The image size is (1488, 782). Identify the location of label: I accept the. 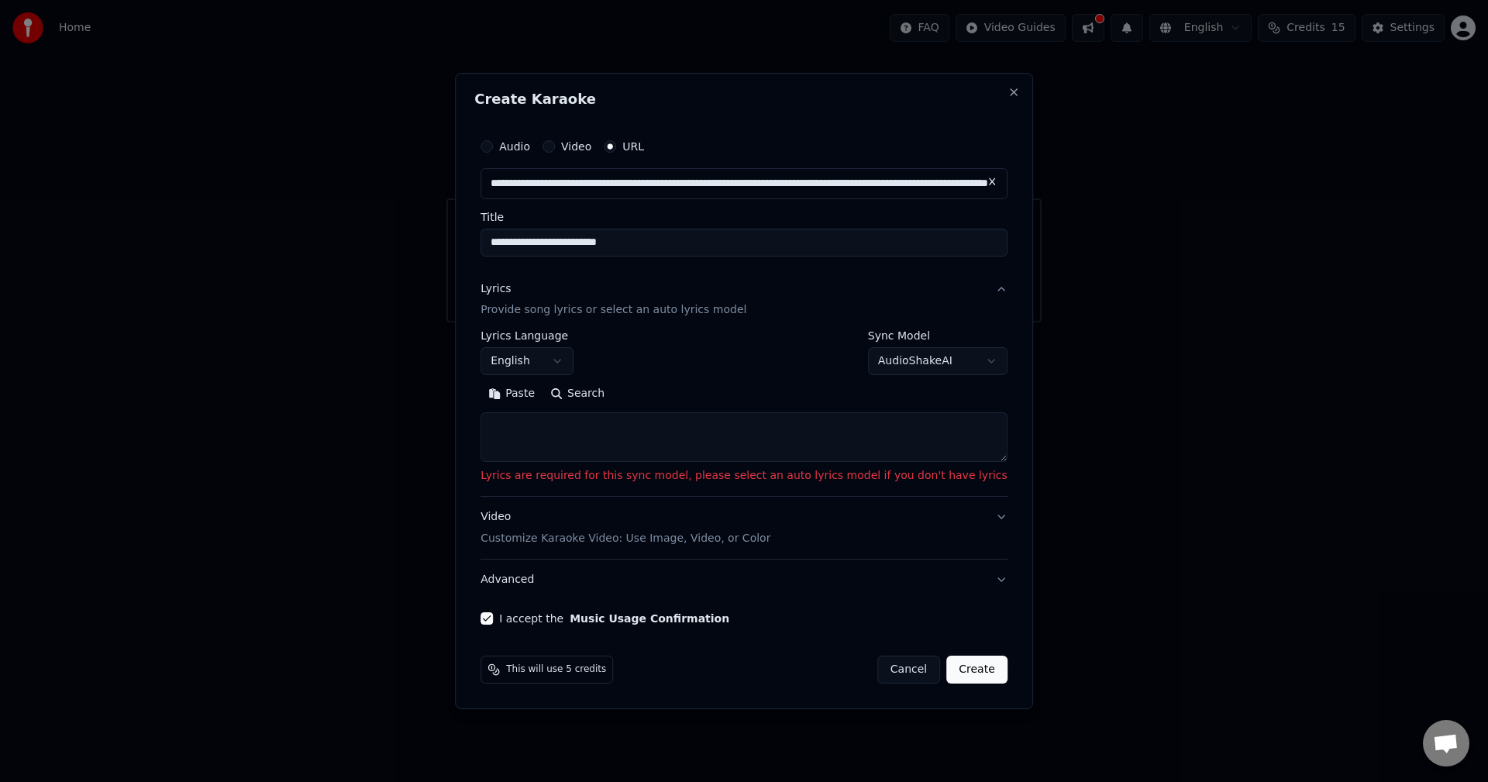
(614, 619).